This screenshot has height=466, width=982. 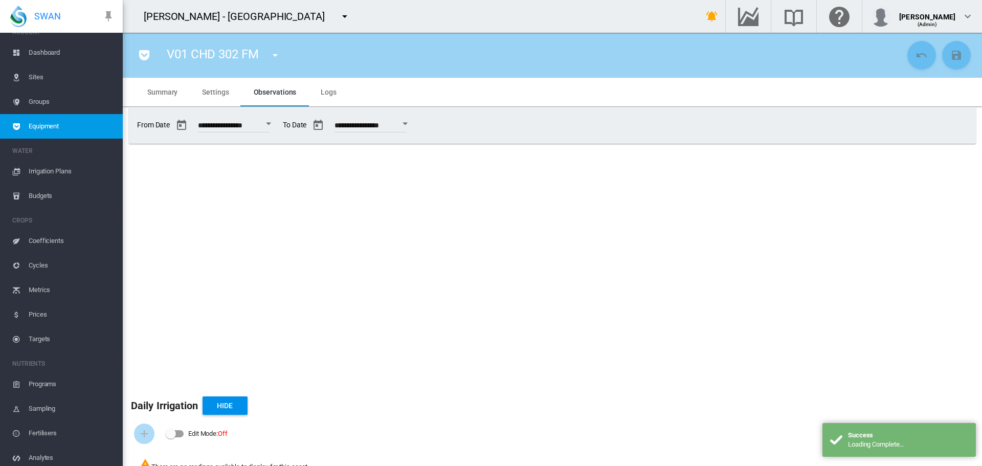 I want to click on span: Observations, so click(x=275, y=92).